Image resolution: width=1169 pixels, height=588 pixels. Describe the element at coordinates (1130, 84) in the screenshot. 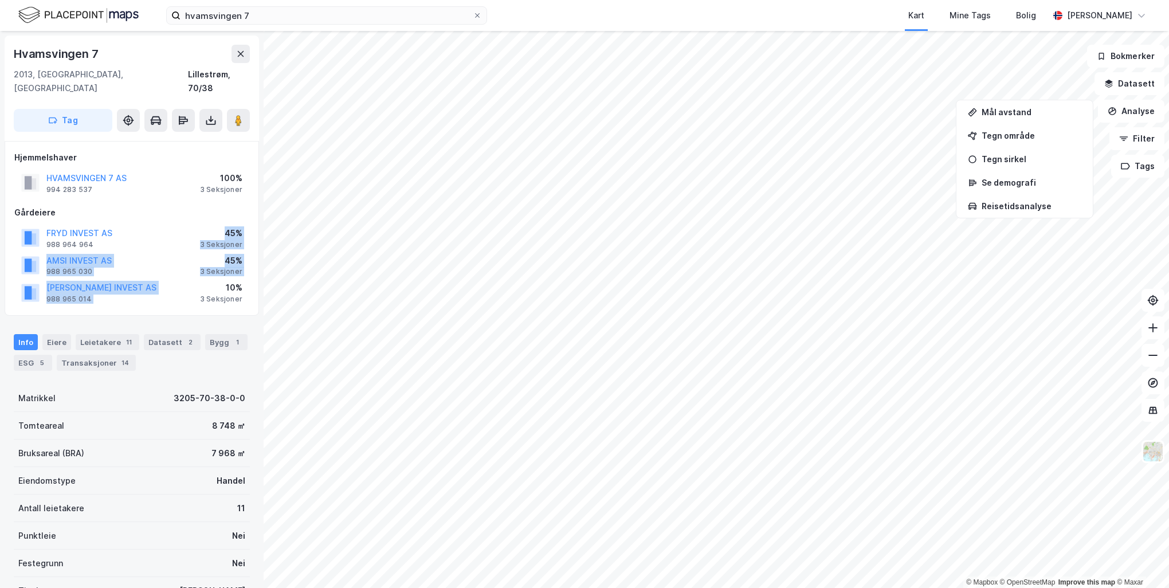

I see `button: Datasett` at that location.